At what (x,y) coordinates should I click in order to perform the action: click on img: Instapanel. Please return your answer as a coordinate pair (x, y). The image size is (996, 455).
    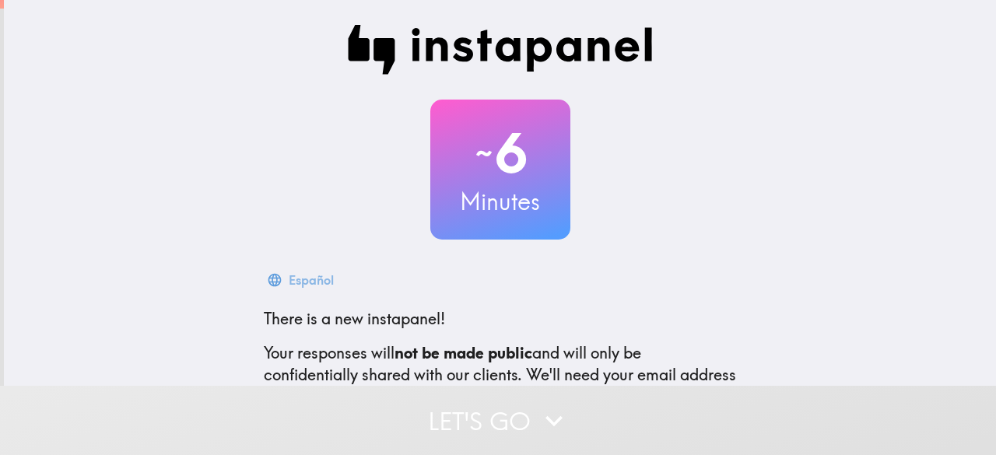
    Looking at the image, I should click on (501, 50).